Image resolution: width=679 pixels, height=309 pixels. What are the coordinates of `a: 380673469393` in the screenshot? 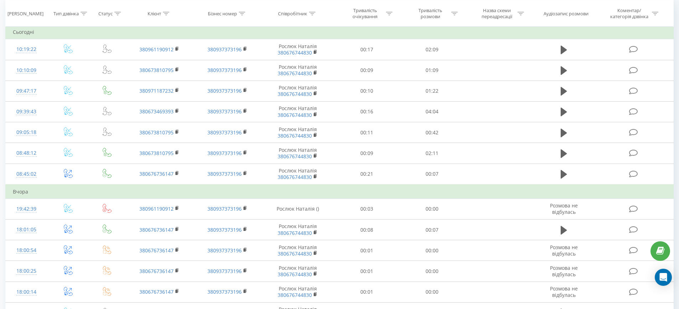 It's located at (156, 111).